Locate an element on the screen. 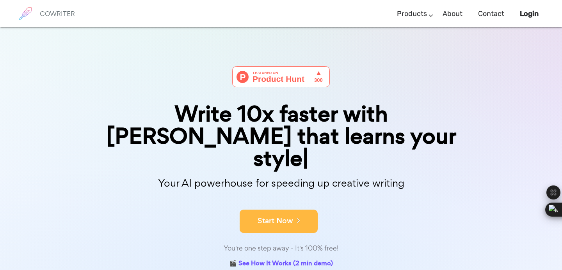 This screenshot has height=270, width=562. a: Products is located at coordinates (412, 14).